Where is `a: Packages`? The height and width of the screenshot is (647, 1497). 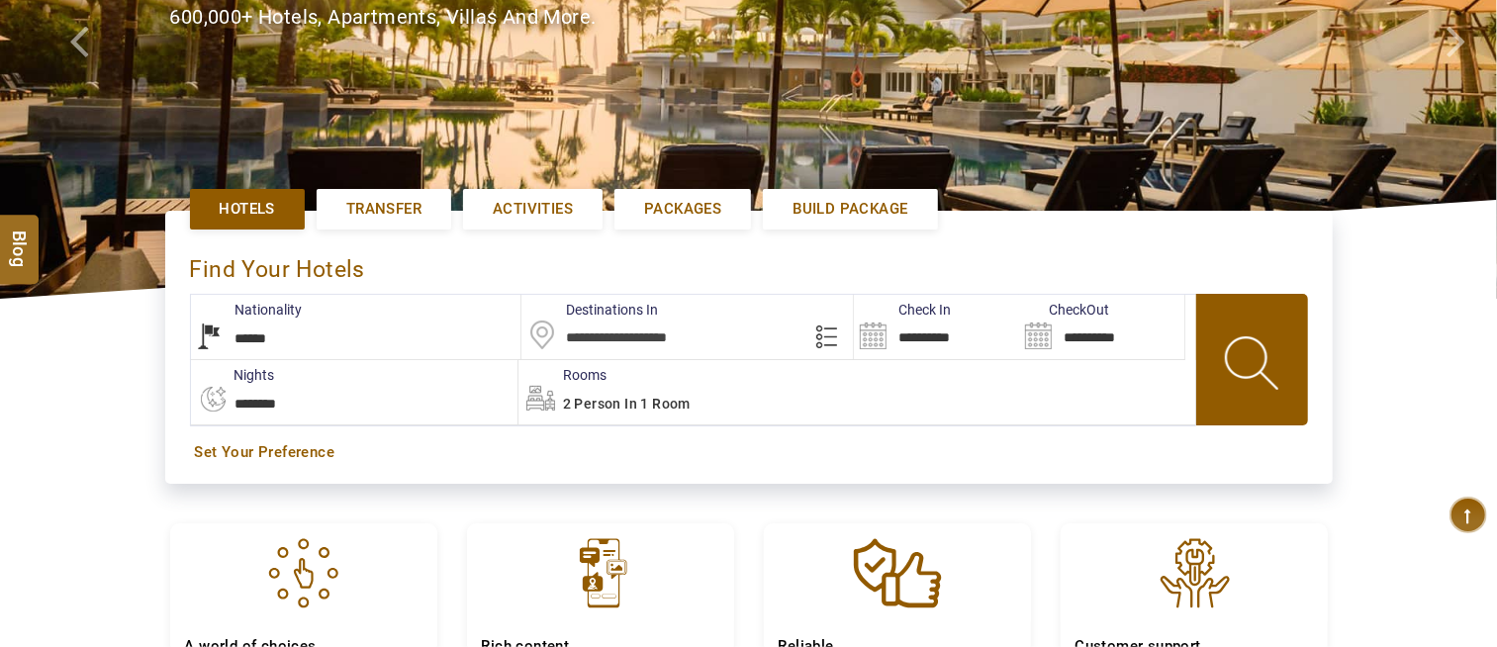
a: Packages is located at coordinates (683, 209).